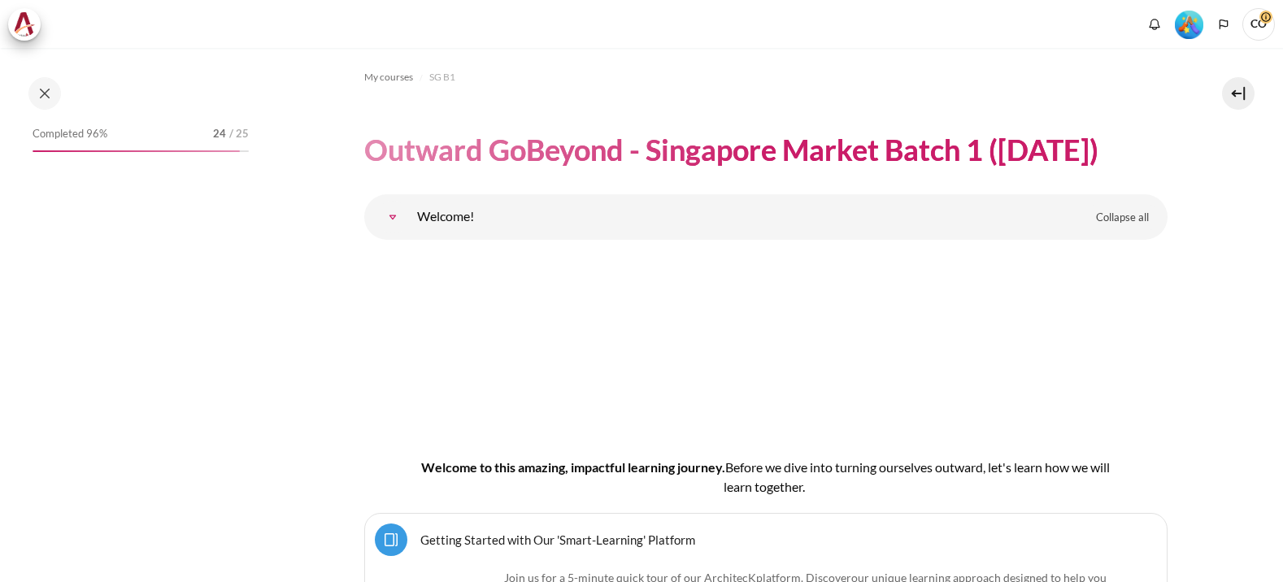  Describe the element at coordinates (1122, 218) in the screenshot. I see `a: Collapse all` at that location.